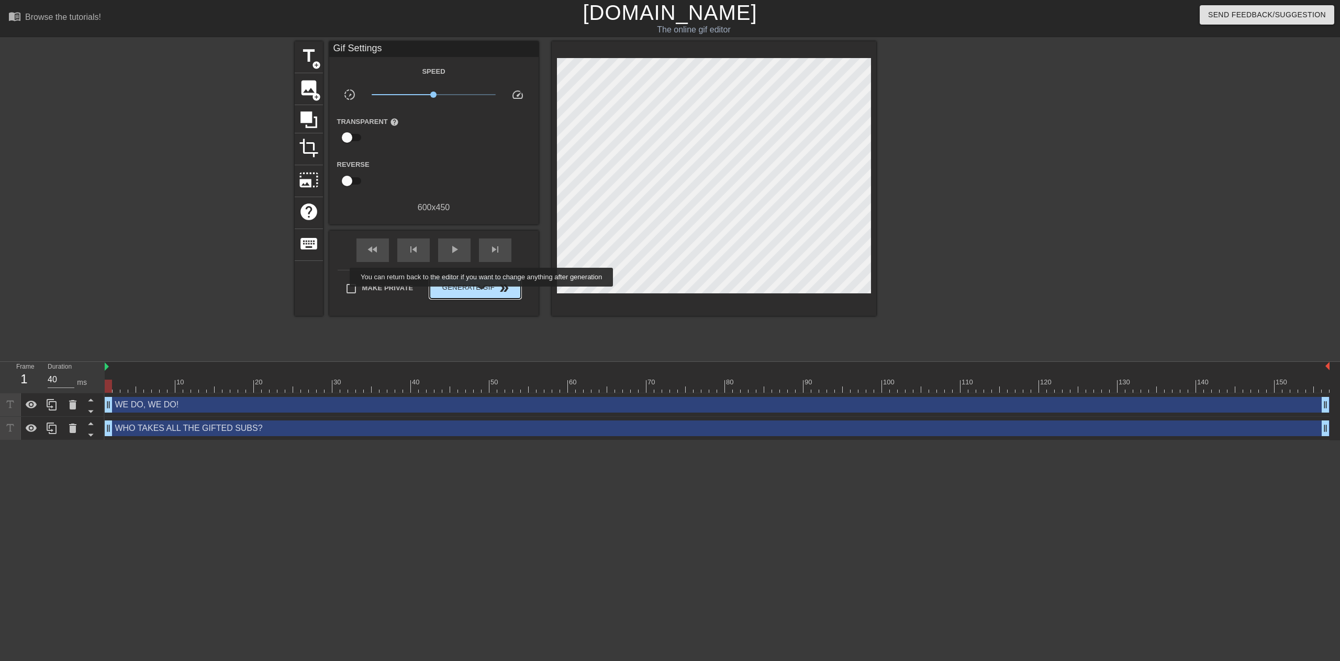 This screenshot has height=661, width=1340. What do you see at coordinates (518, 95) in the screenshot?
I see `span: speed` at bounding box center [518, 95].